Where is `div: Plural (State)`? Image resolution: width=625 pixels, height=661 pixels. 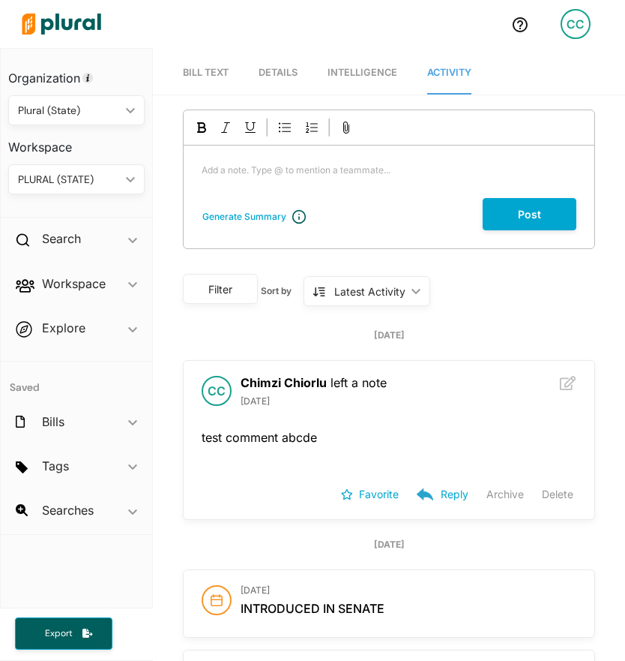 div: Plural (State) is located at coordinates (69, 110).